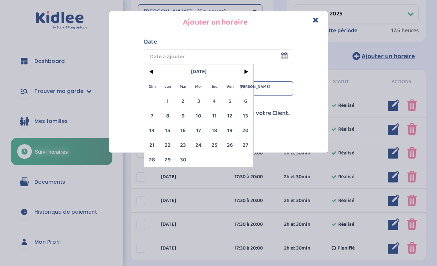  Describe the element at coordinates (199, 101) in the screenshot. I see `span: 3` at that location.